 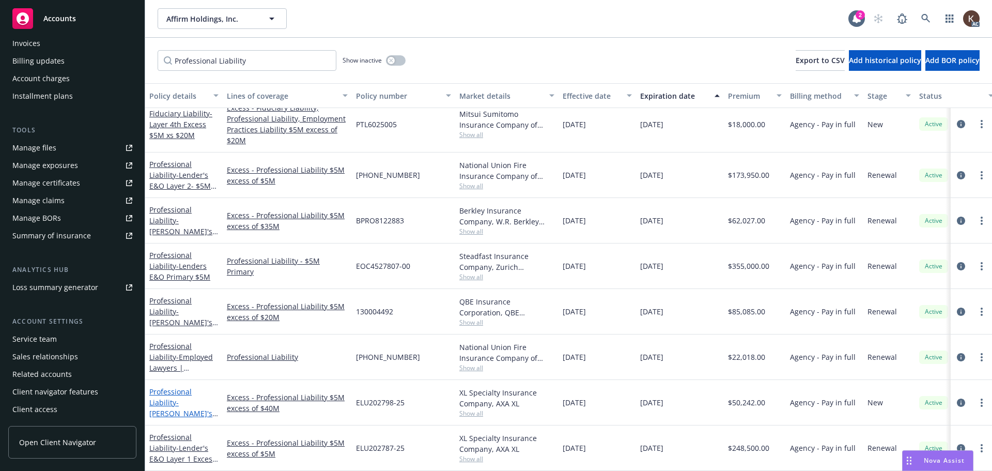 What do you see at coordinates (819, 96) in the screenshot?
I see `div: Billing method` at bounding box center [819, 96].